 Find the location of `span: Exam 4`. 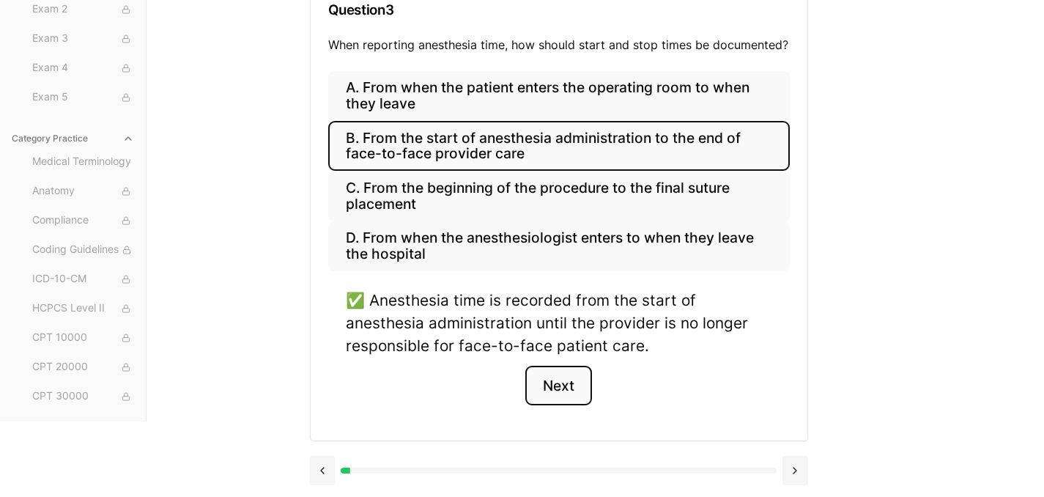

span: Exam 4 is located at coordinates (83, 68).